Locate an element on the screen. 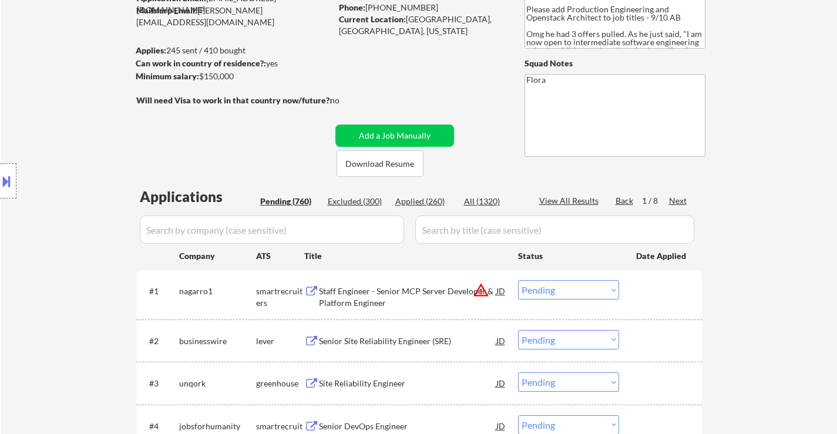 The width and height of the screenshot is (837, 434). div: Date Applied is located at coordinates (662, 256).